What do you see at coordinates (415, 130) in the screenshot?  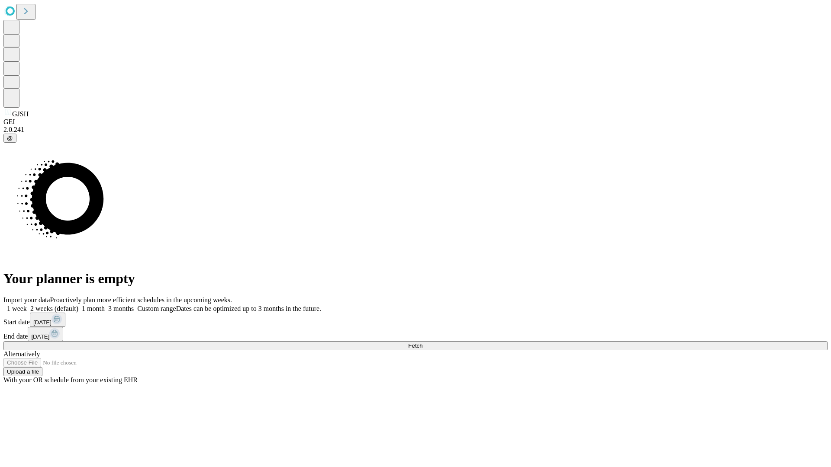 I see `div: 2.0.241` at bounding box center [415, 130].